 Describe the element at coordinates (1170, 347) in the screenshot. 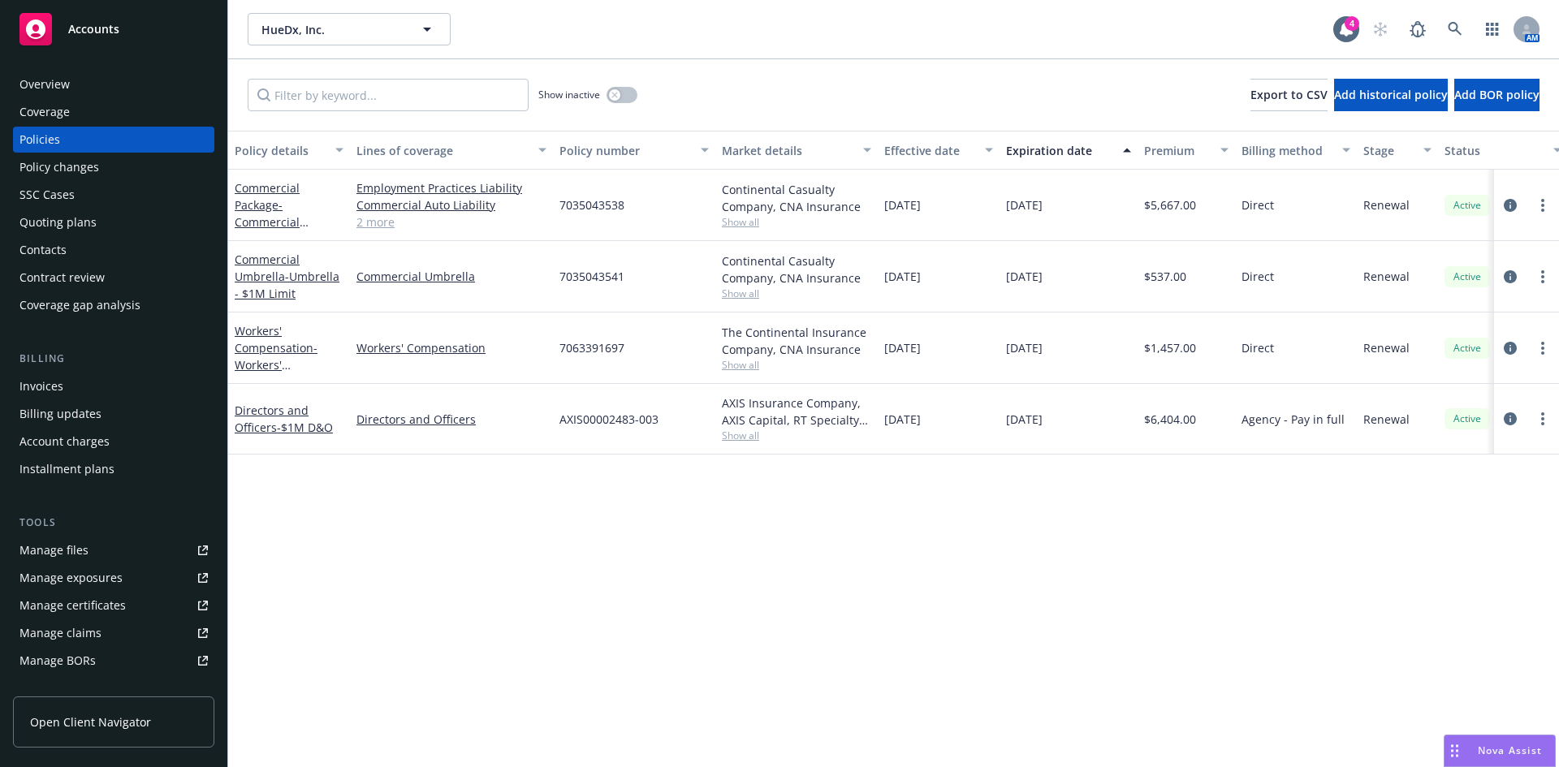

I see `span: $1,457.00` at that location.